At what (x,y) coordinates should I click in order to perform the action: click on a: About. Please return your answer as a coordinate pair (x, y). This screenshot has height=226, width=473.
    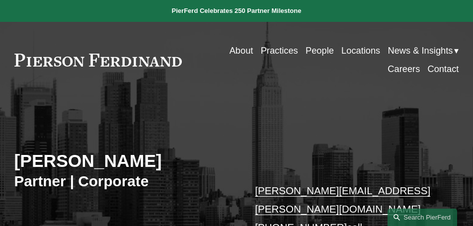
    Looking at the image, I should click on (242, 51).